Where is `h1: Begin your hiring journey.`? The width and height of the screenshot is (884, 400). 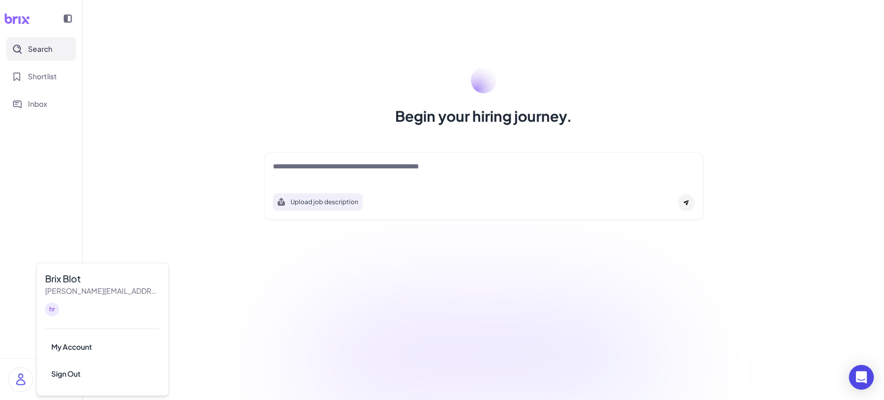
h1: Begin your hiring journey. is located at coordinates (484, 116).